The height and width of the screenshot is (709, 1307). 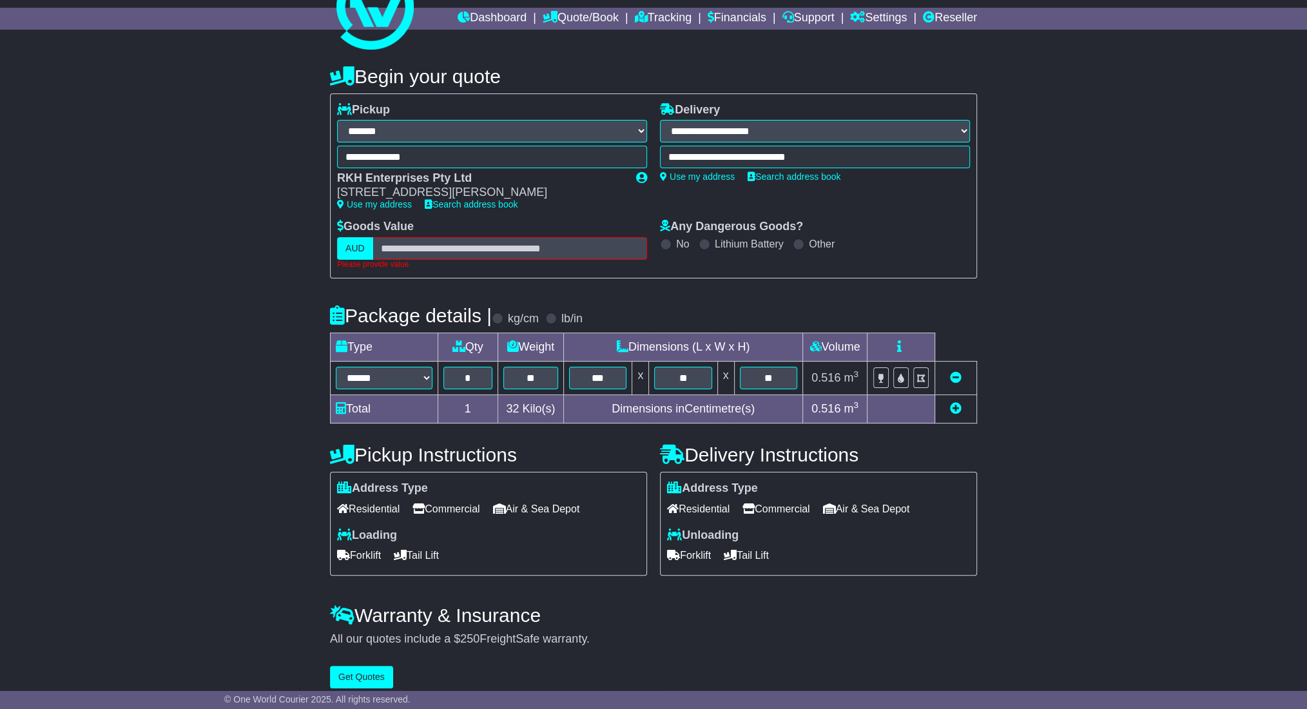 What do you see at coordinates (663, 19) in the screenshot?
I see `a: Tracking` at bounding box center [663, 19].